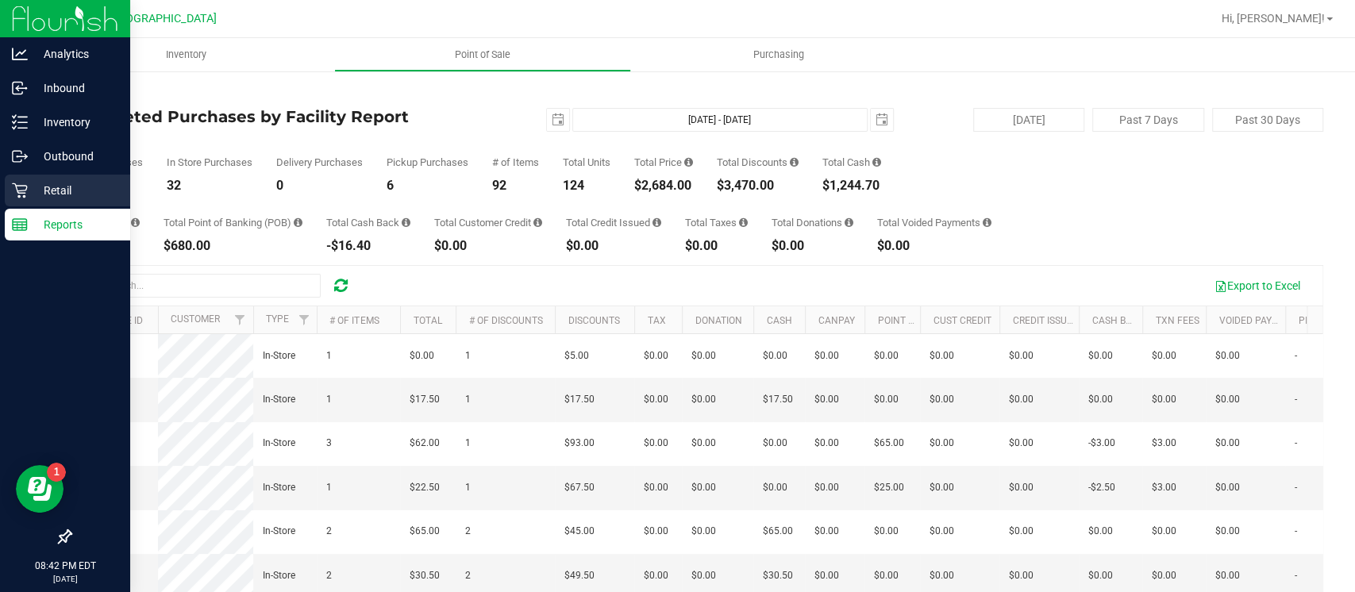  What do you see at coordinates (656, 222) in the screenshot?
I see `i: Sum of all account credit issued for all refunds from returned purchases in the date range.` at bounding box center [656, 222].